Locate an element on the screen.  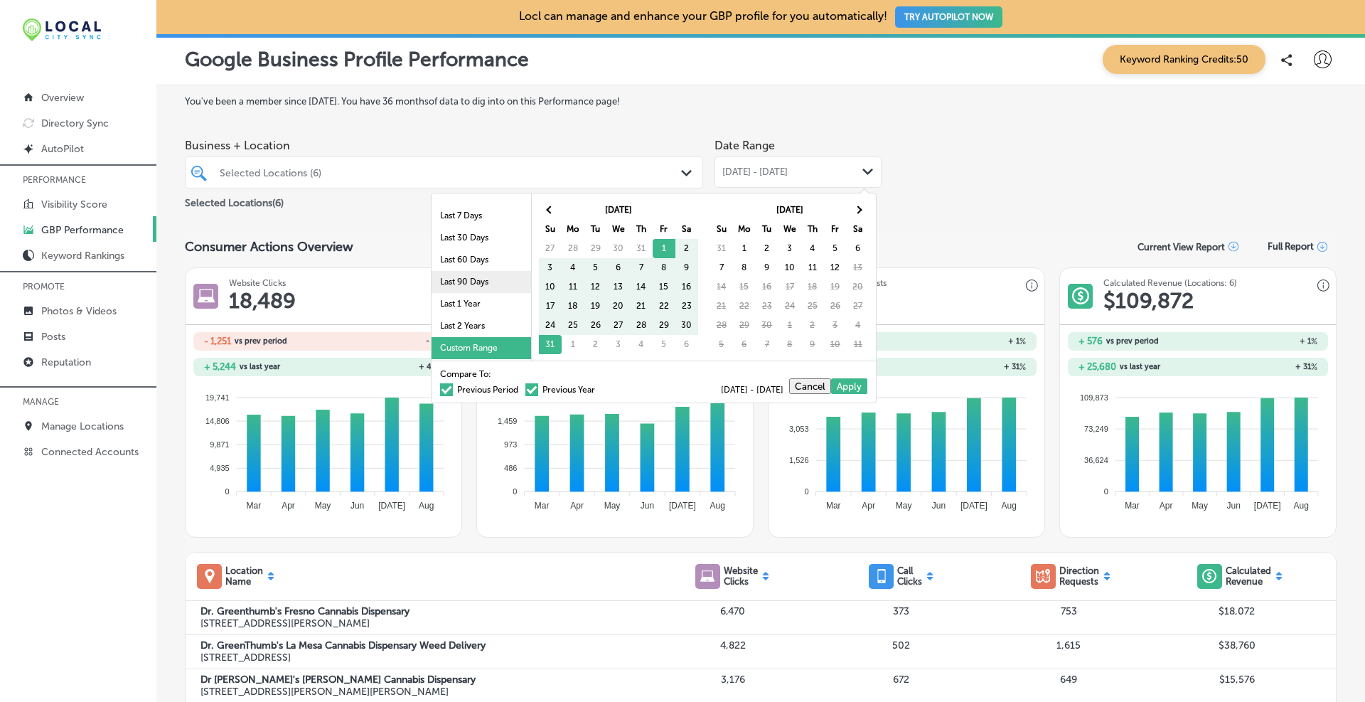
div: Selected Locations (6) is located at coordinates (451, 172).